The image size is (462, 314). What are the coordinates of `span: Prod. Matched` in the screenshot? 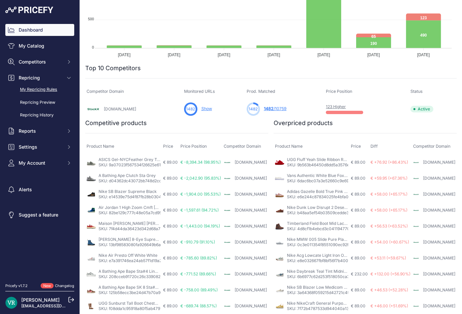 It's located at (261, 91).